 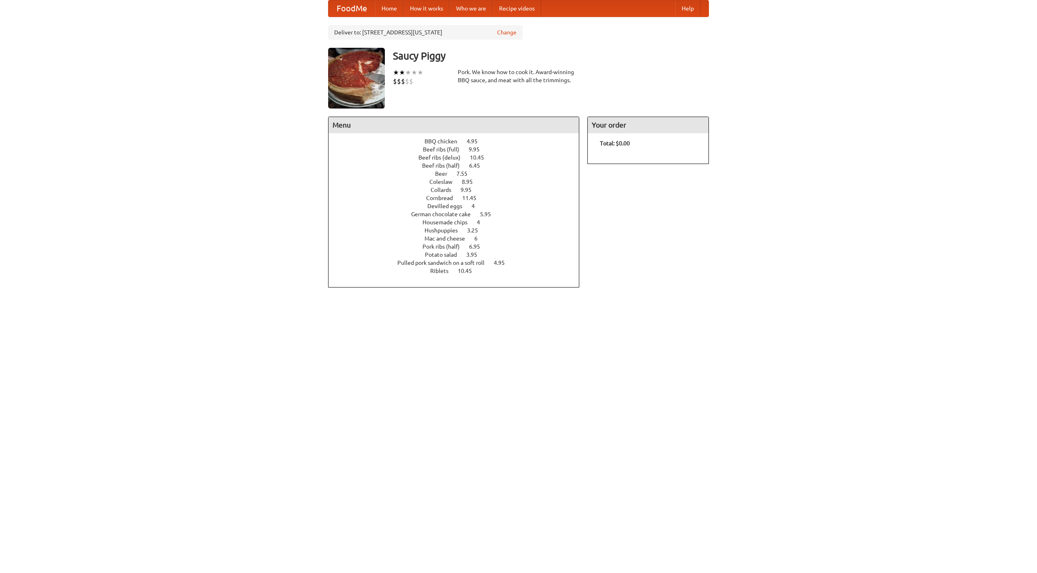 I want to click on span: BBQ chicken, so click(x=445, y=141).